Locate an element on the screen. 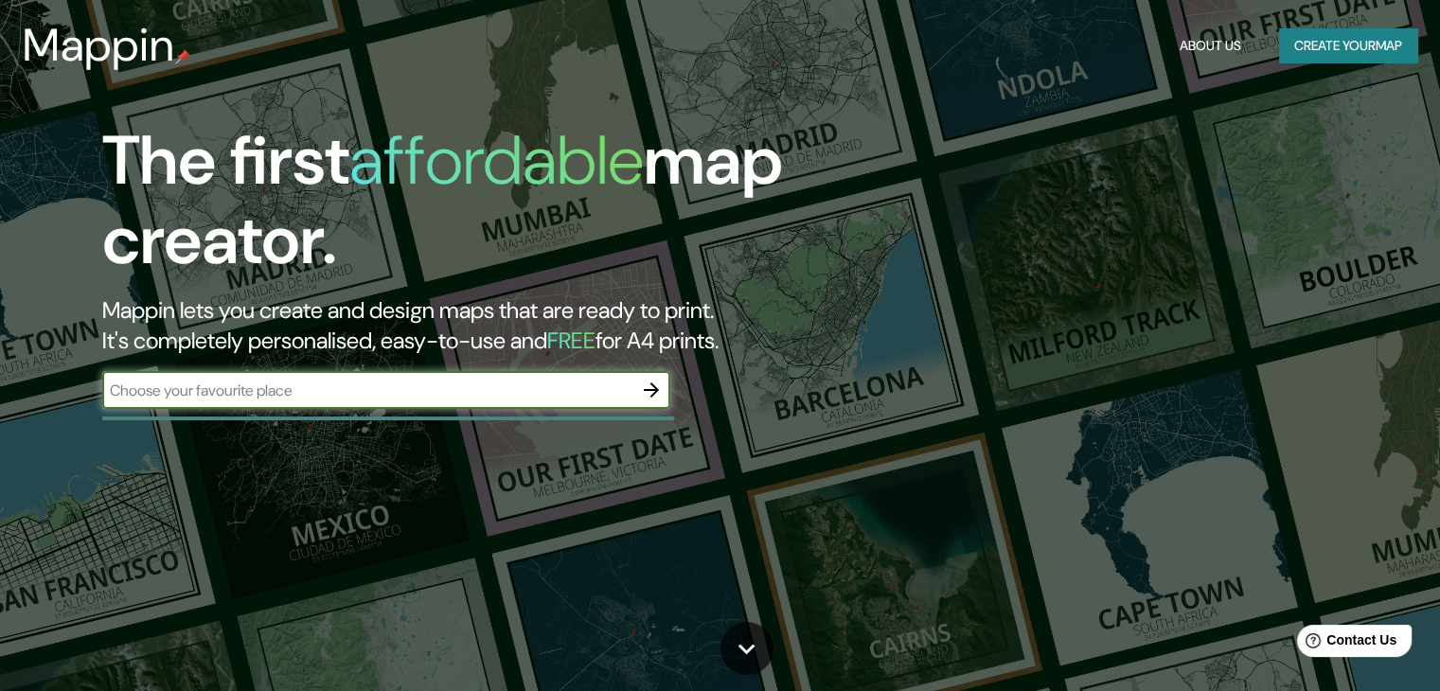  h3: Mappin is located at coordinates (98, 45).